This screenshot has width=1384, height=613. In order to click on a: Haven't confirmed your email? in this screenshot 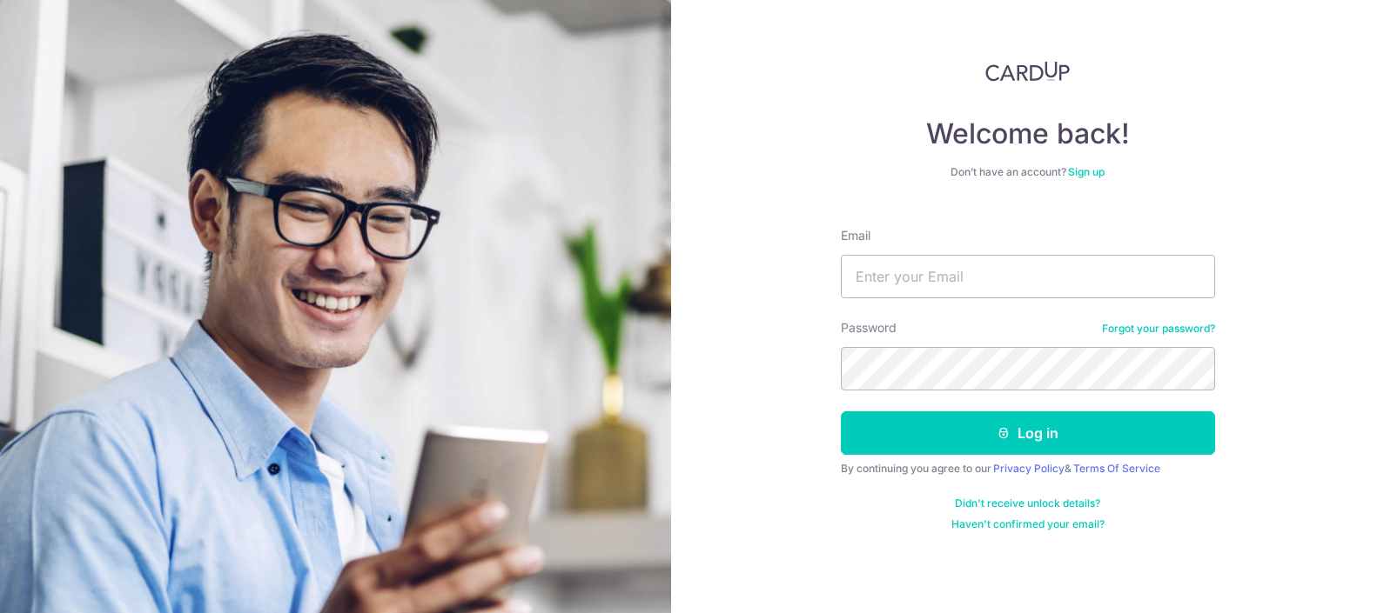, I will do `click(1028, 525)`.